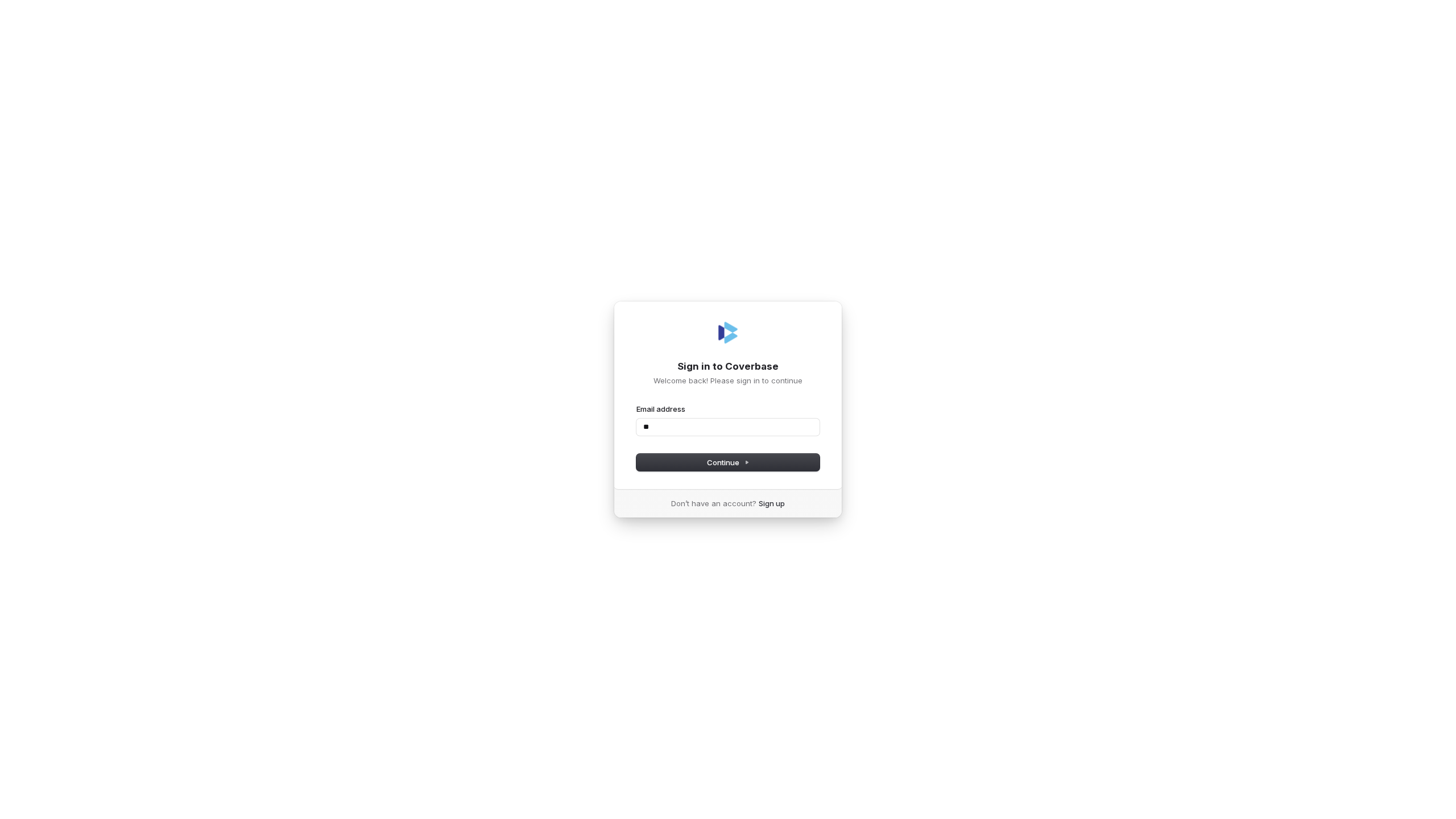 Image resolution: width=1456 pixels, height=819 pixels. I want to click on p: Welcome back! Please sign in to continue, so click(728, 380).